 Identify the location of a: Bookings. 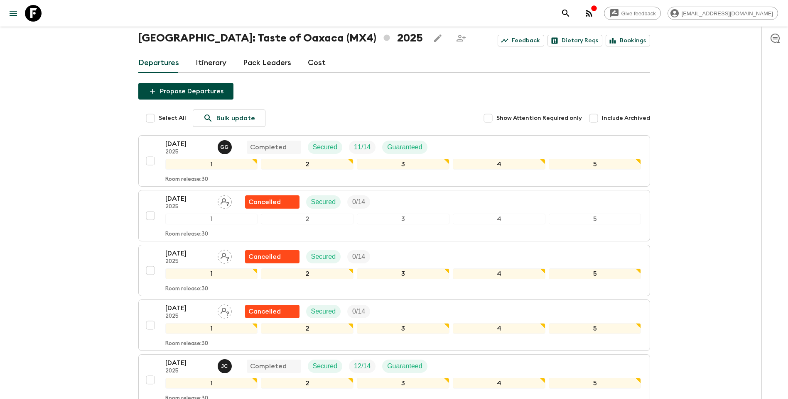
(627, 41).